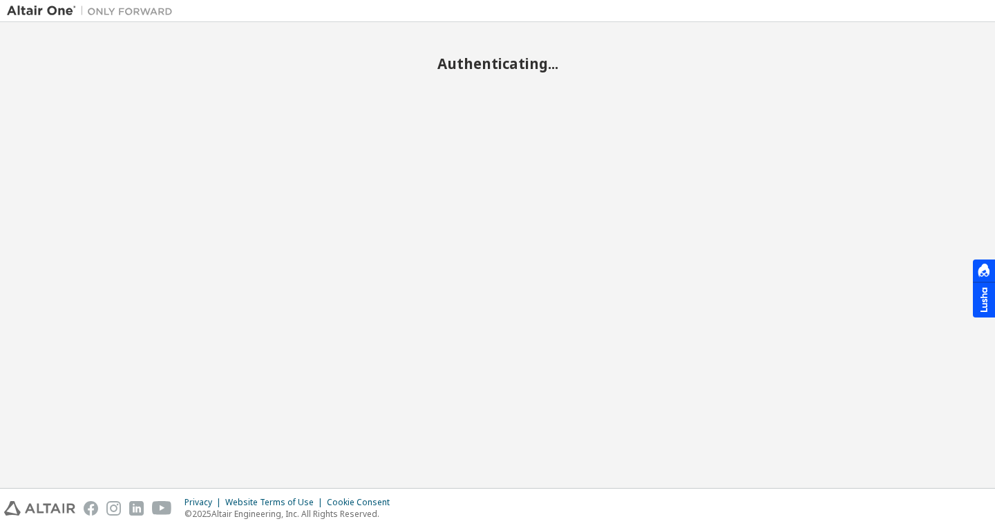 The width and height of the screenshot is (995, 528). Describe the element at coordinates (39, 508) in the screenshot. I see `img: altair_logo.svg` at that location.